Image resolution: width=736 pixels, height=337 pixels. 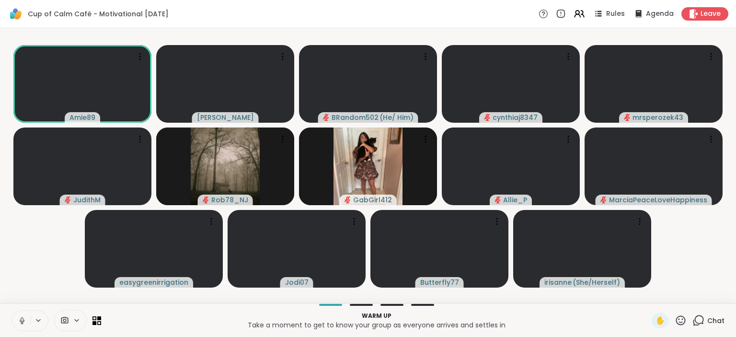 I want to click on span: ( She/Herself ), so click(x=596, y=282).